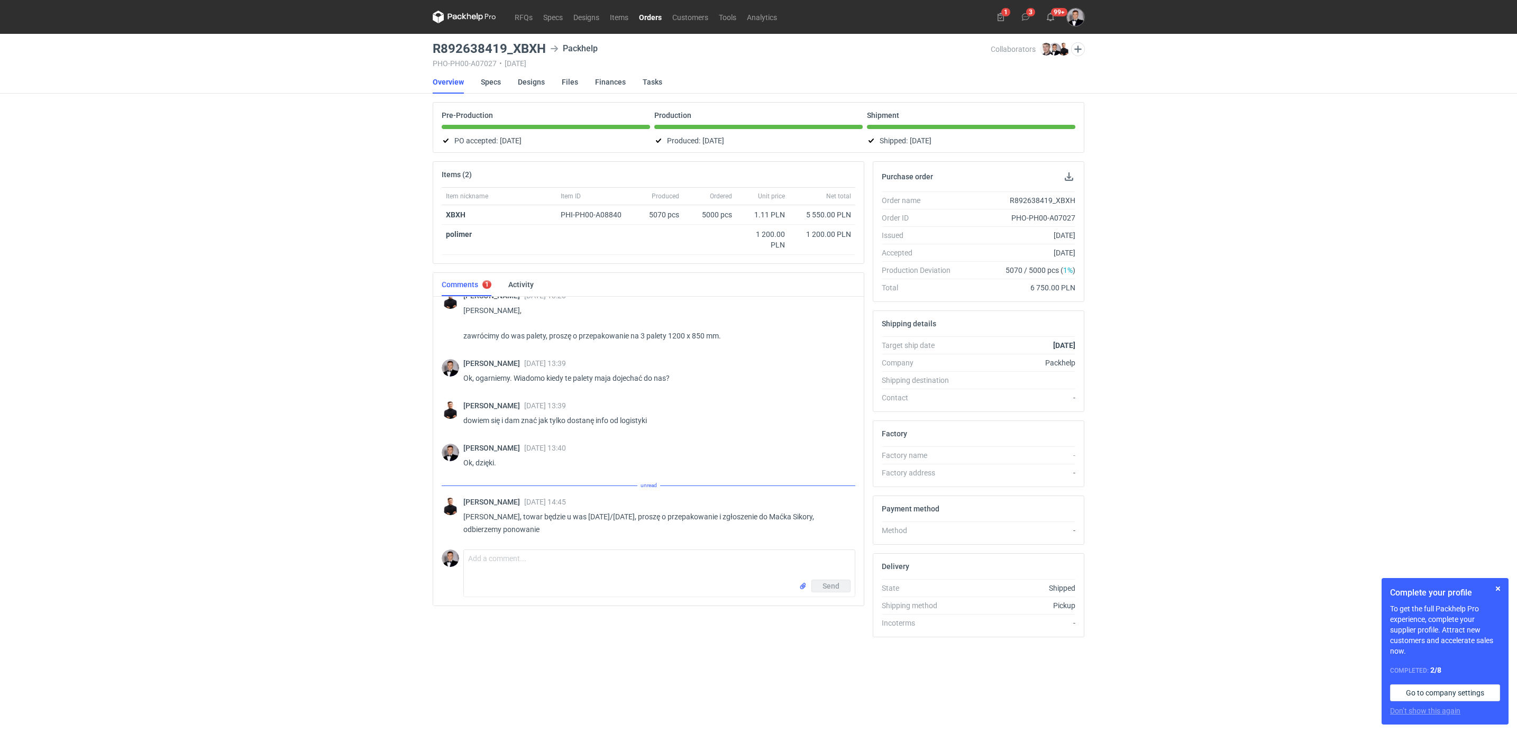  What do you see at coordinates (467, 196) in the screenshot?
I see `span: Item nickname` at bounding box center [467, 196].